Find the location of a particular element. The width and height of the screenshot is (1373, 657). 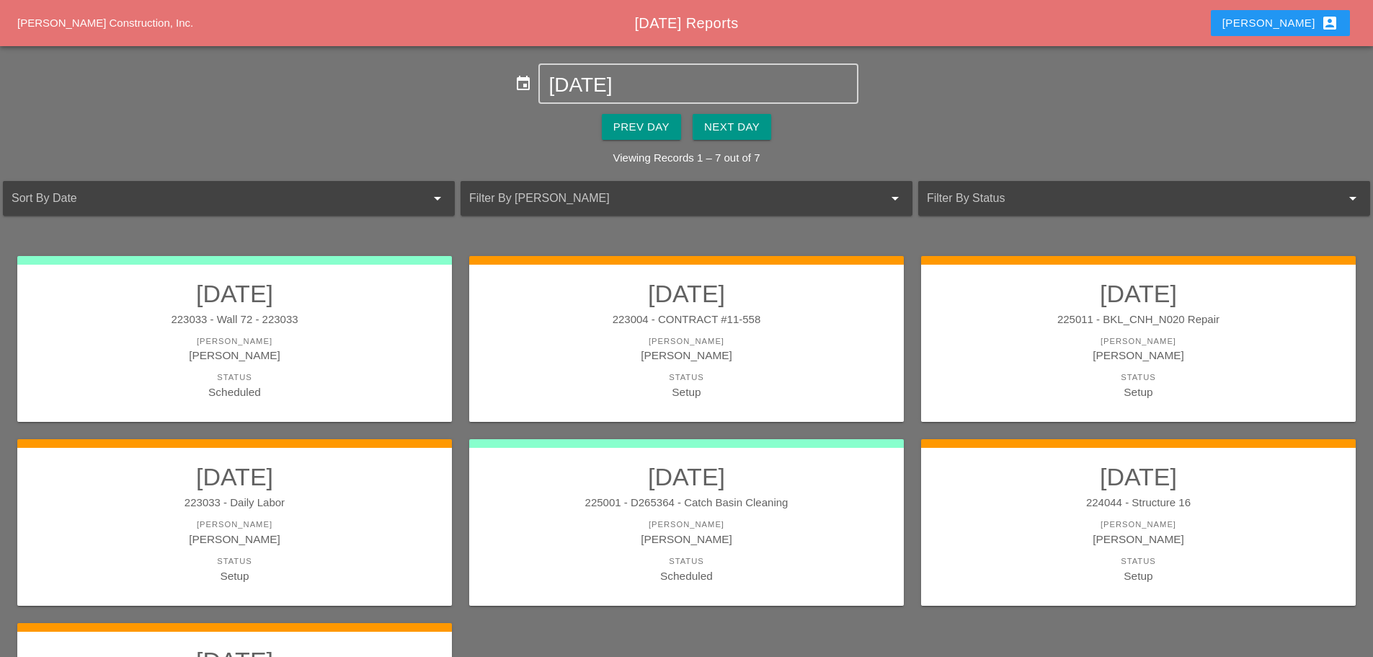

div: 225011 - BKL_CNH_N020 Repair is located at coordinates (1138, 319).